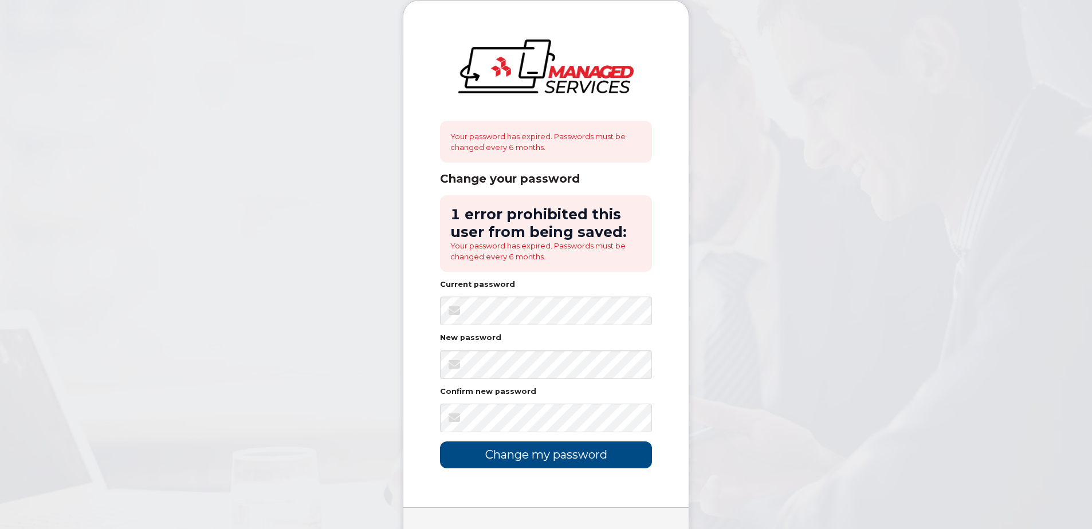 The image size is (1092, 529). What do you see at coordinates (470, 338) in the screenshot?
I see `label: New password` at bounding box center [470, 338].